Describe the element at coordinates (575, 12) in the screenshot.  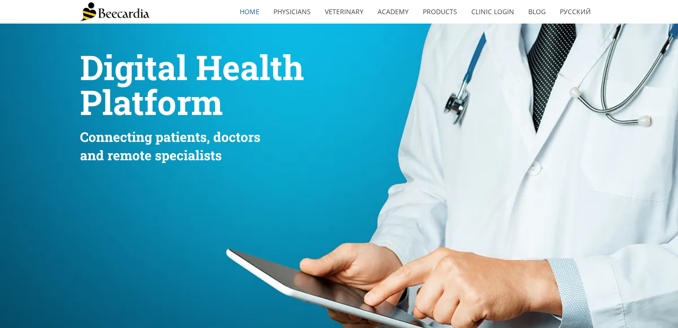
I see `a: Русский` at that location.